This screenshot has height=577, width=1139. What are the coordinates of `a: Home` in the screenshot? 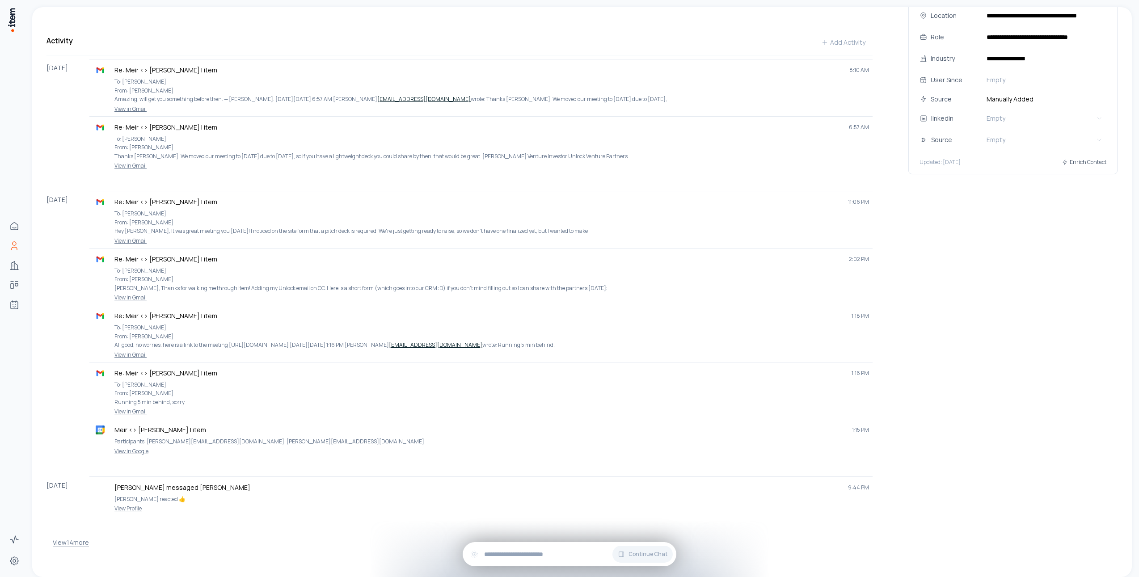 It's located at (14, 226).